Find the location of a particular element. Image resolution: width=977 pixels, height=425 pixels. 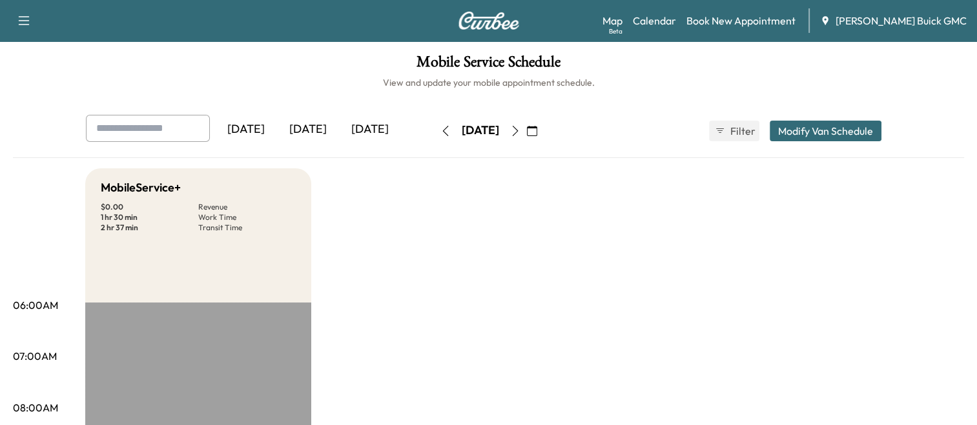

button: Filter is located at coordinates (734, 131).